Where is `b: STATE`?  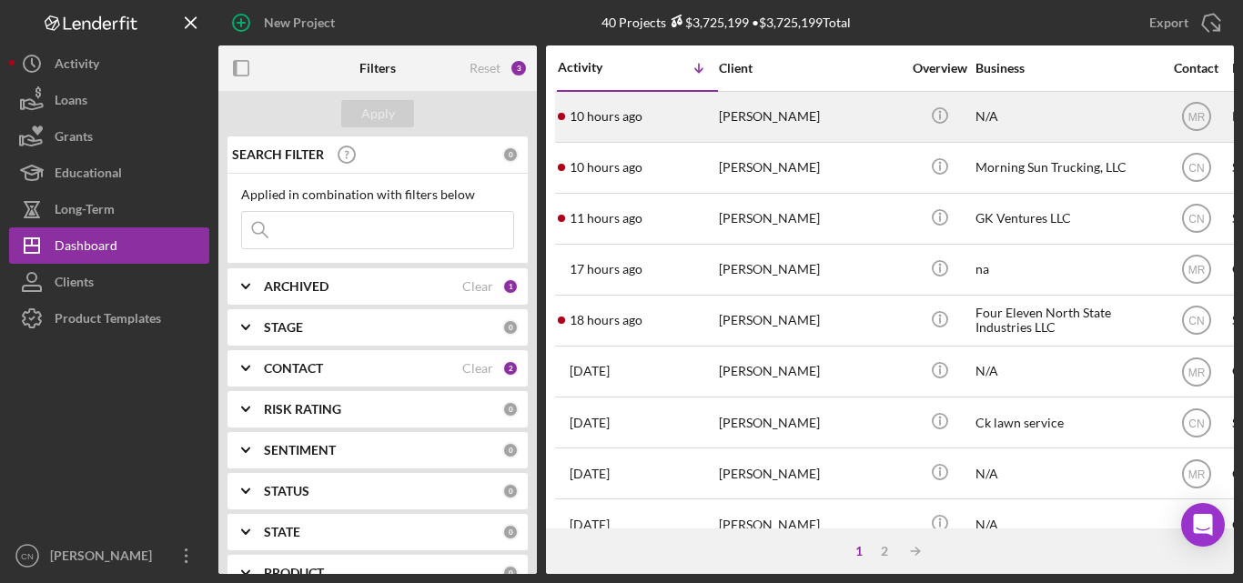
b: STATE is located at coordinates (282, 532).